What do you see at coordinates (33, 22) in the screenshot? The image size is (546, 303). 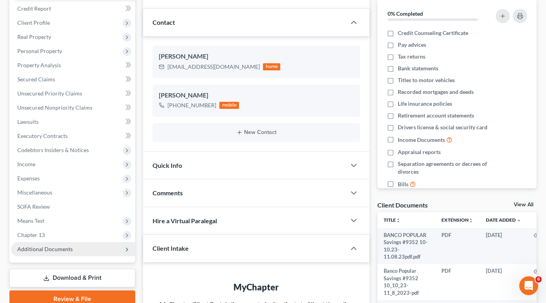 I see `span: Client Profile` at bounding box center [33, 22].